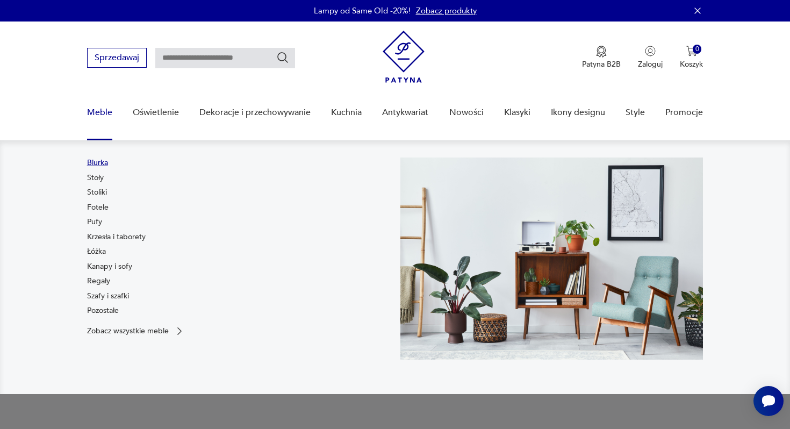 This screenshot has width=790, height=429. What do you see at coordinates (255, 112) in the screenshot?
I see `a: Dekoracje i przechowywanie` at bounding box center [255, 112].